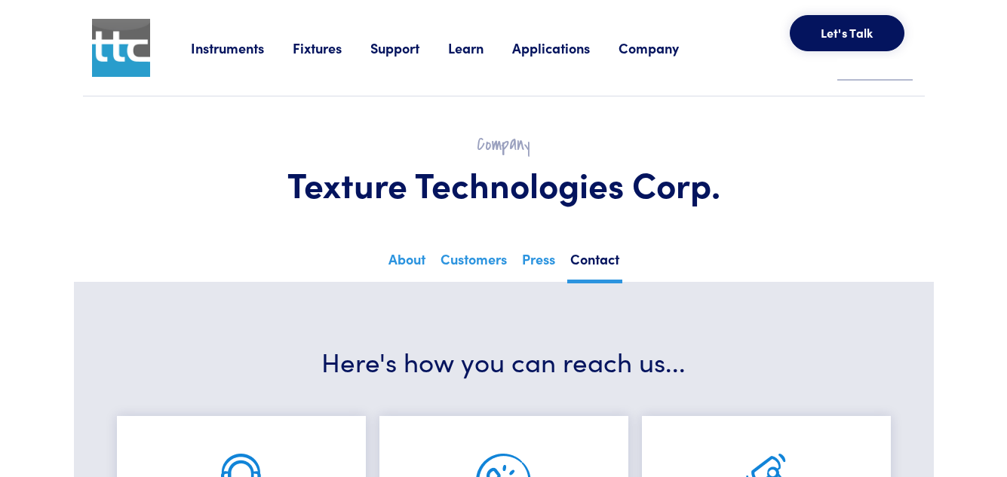 This screenshot has height=477, width=1007. Describe the element at coordinates (565, 48) in the screenshot. I see `a: Applications` at that location.